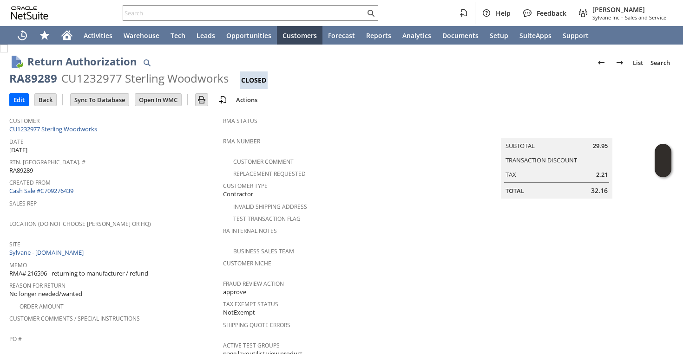  What do you see at coordinates (178, 35) in the screenshot?
I see `a: Tech` at bounding box center [178, 35].